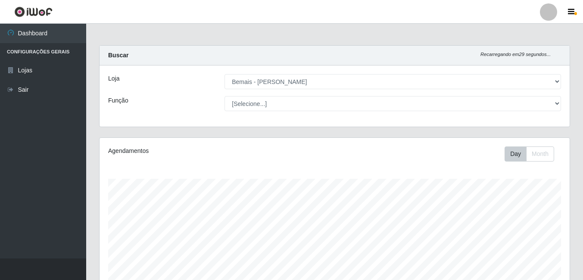  I want to click on button: Day, so click(515, 154).